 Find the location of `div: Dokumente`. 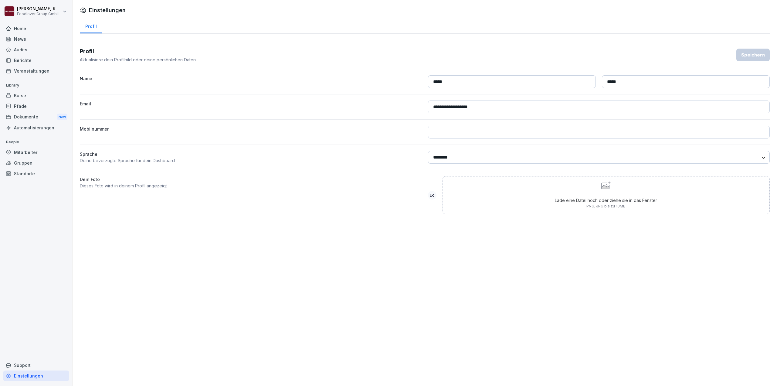

div: Dokumente is located at coordinates (36, 117).